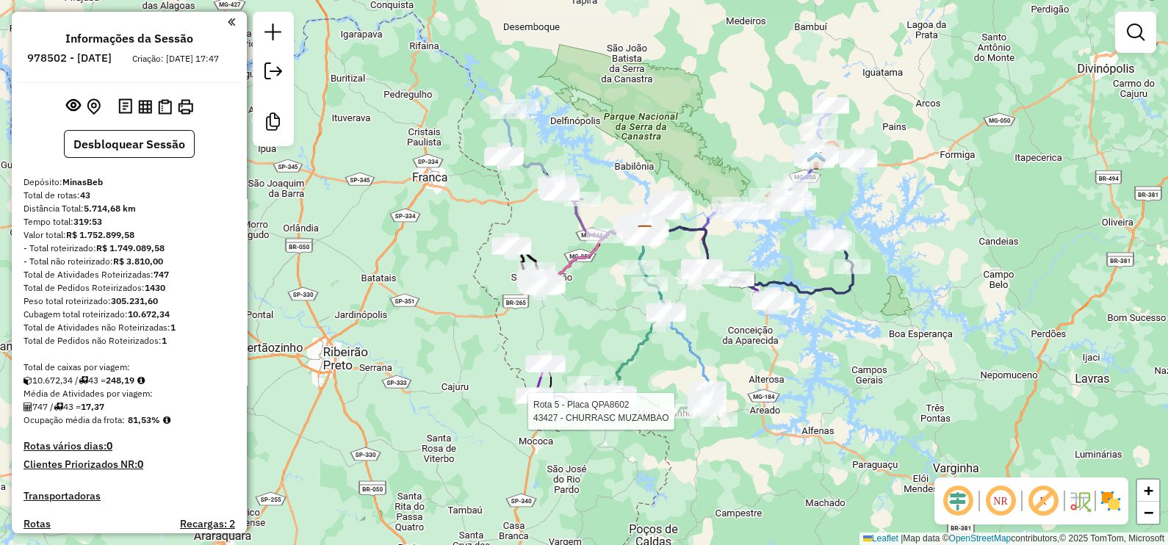  I want to click on div: Total de Pedidos não Roteirizados:, so click(129, 341).